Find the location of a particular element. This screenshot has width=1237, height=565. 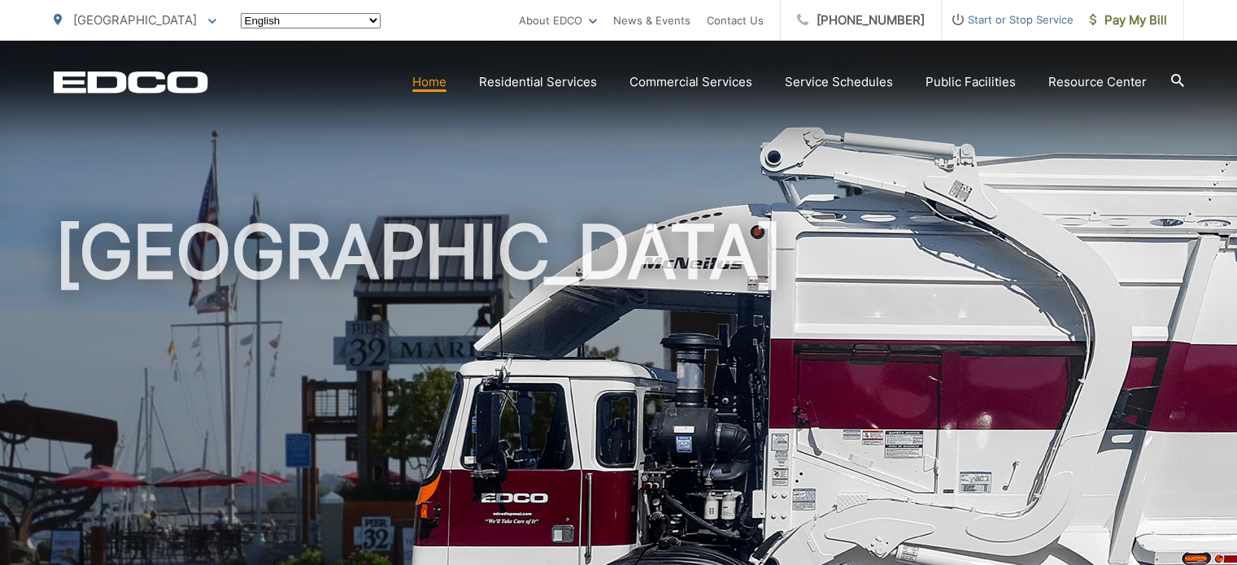

span: Pay My Bill is located at coordinates (1128, 20).